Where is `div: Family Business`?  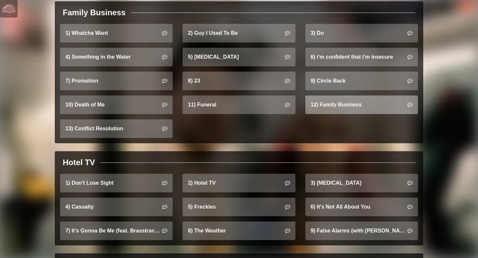 div: Family Business is located at coordinates (94, 13).